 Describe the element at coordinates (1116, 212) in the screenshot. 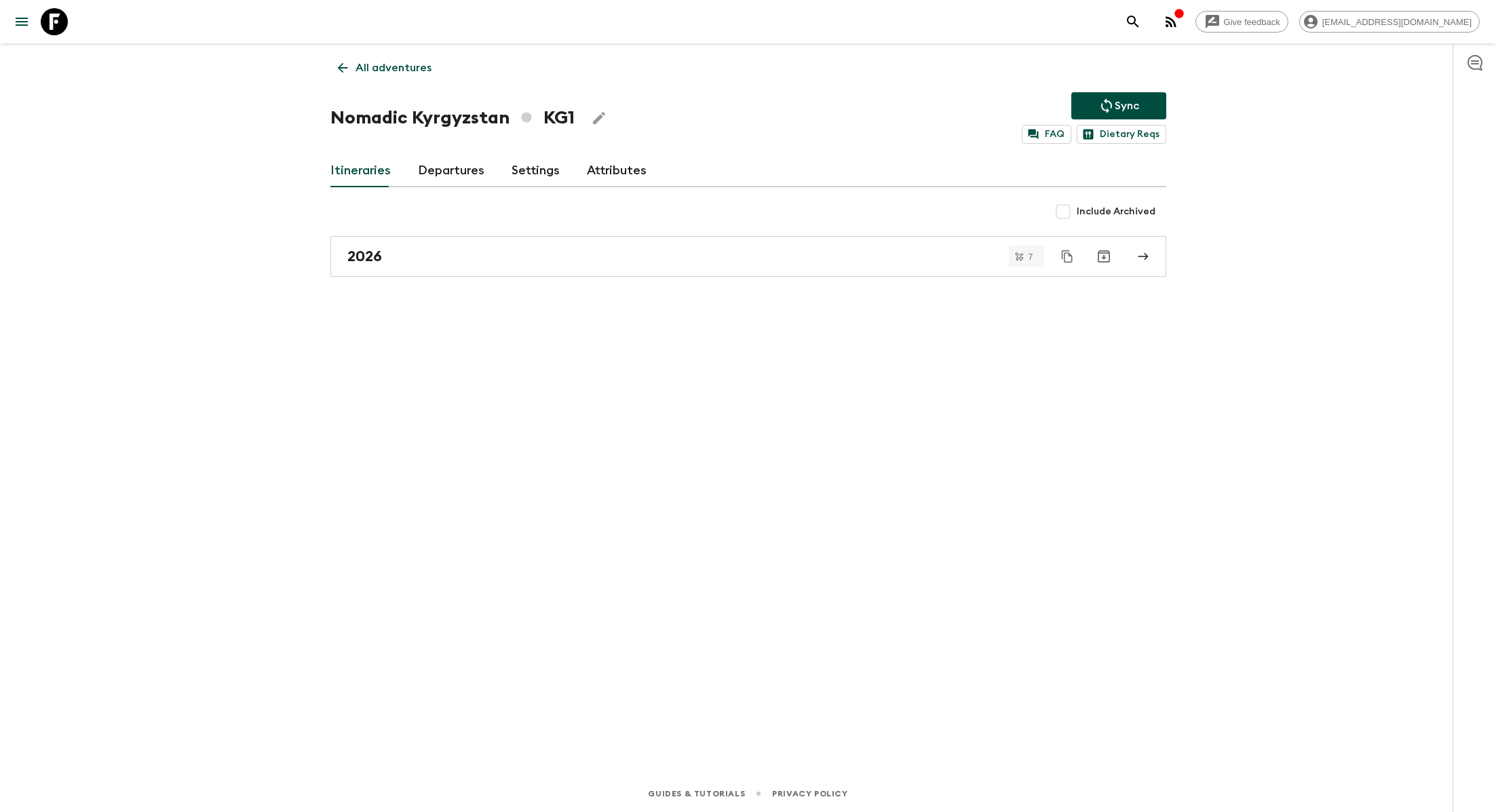

I see `span: Include Archived` at that location.